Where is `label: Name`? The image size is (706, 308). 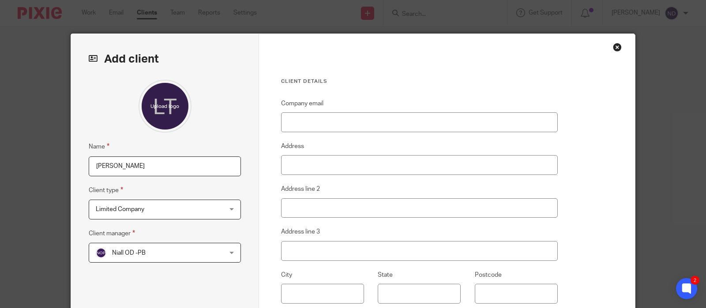 label: Name is located at coordinates (99, 146).